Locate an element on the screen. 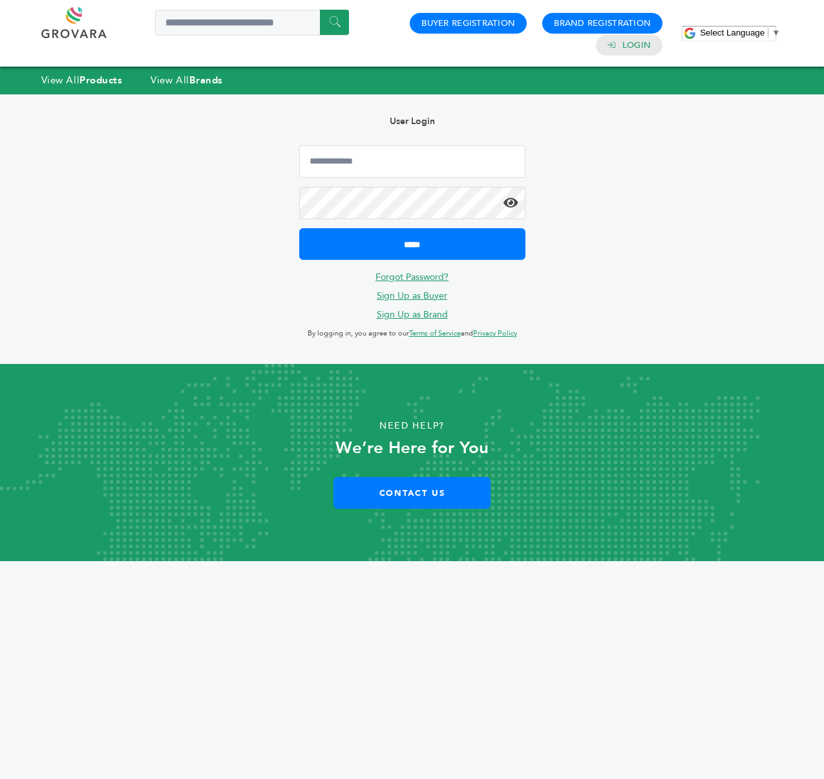  span: Select Language is located at coordinates (732, 32).